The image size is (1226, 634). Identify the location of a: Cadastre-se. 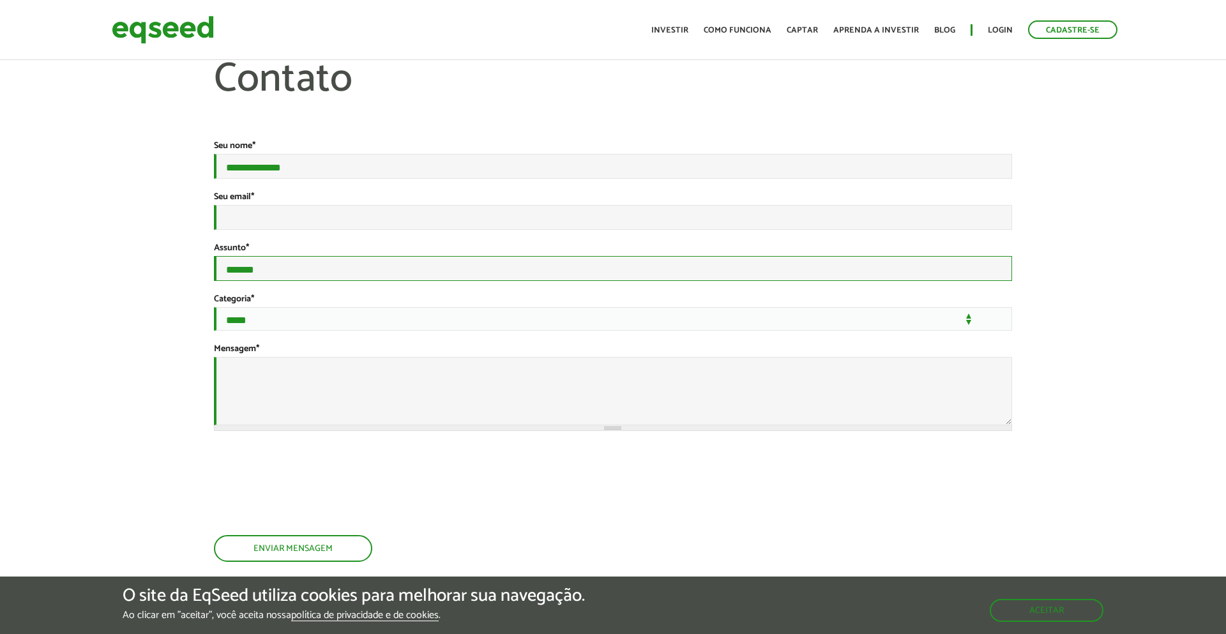
(1073, 29).